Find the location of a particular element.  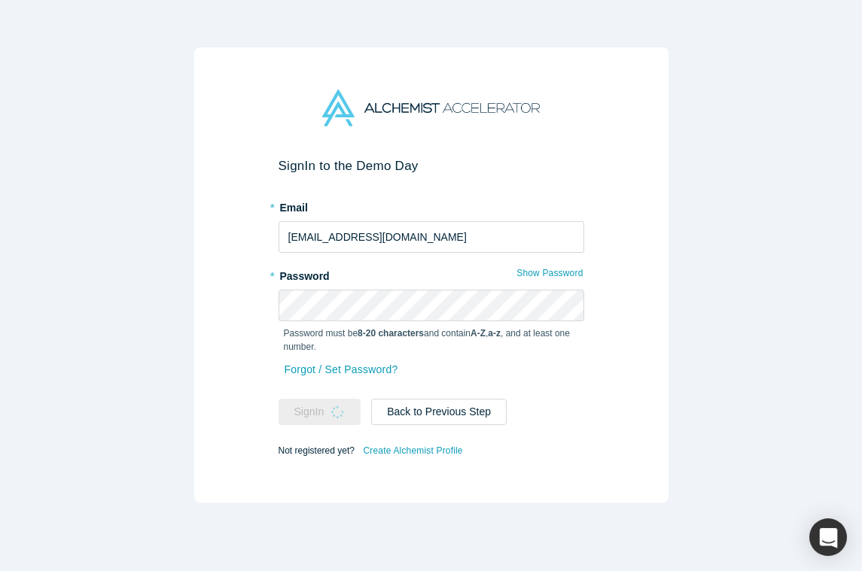

strong: 8-20 characters is located at coordinates (391, 333).